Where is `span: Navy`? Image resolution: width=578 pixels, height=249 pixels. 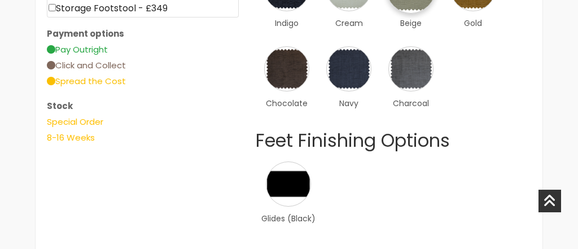
span: Navy is located at coordinates (349, 103).